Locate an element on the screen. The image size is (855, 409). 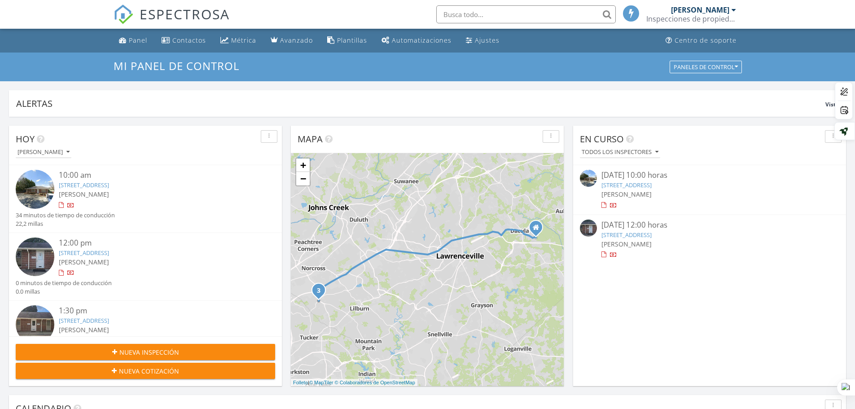
a: Avanzado is located at coordinates (292, 40).